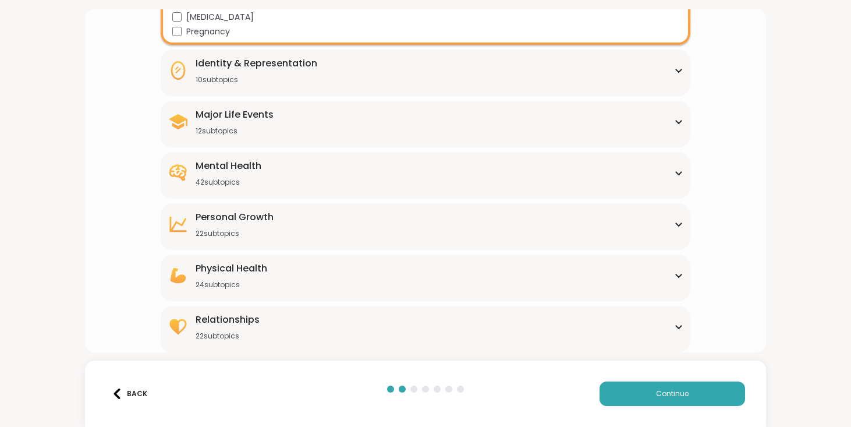 This screenshot has height=427, width=851. I want to click on button: Back, so click(129, 393).